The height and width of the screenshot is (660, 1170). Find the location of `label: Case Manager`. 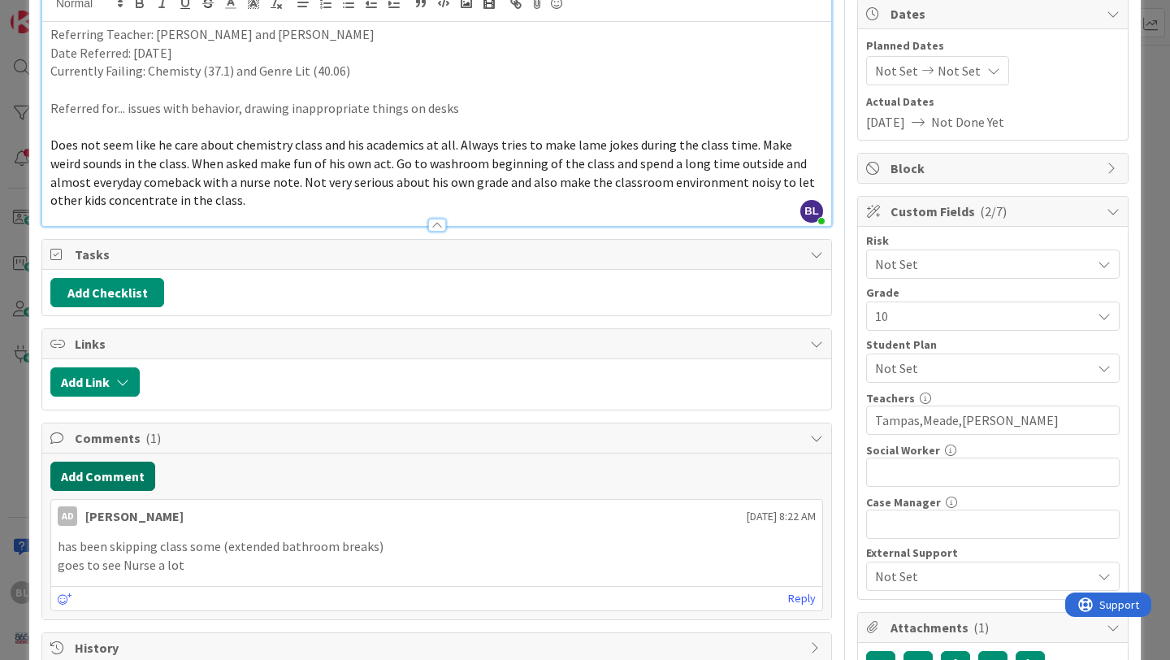

label: Case Manager is located at coordinates (903, 502).